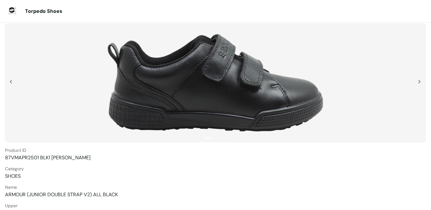  What do you see at coordinates (215, 176) in the screenshot?
I see `span: SHOES` at bounding box center [215, 176].